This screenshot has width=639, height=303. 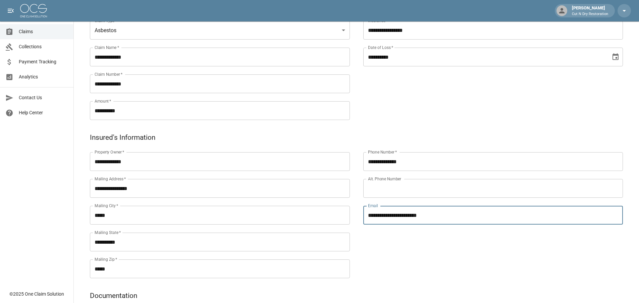 What do you see at coordinates (37, 294) in the screenshot?
I see `div: © 2025 One Claim Solution` at bounding box center [37, 294].